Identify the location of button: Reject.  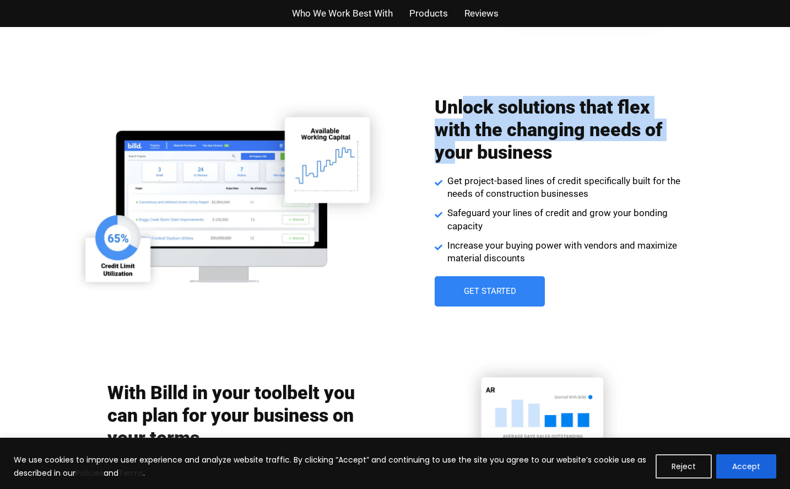
(684, 466).